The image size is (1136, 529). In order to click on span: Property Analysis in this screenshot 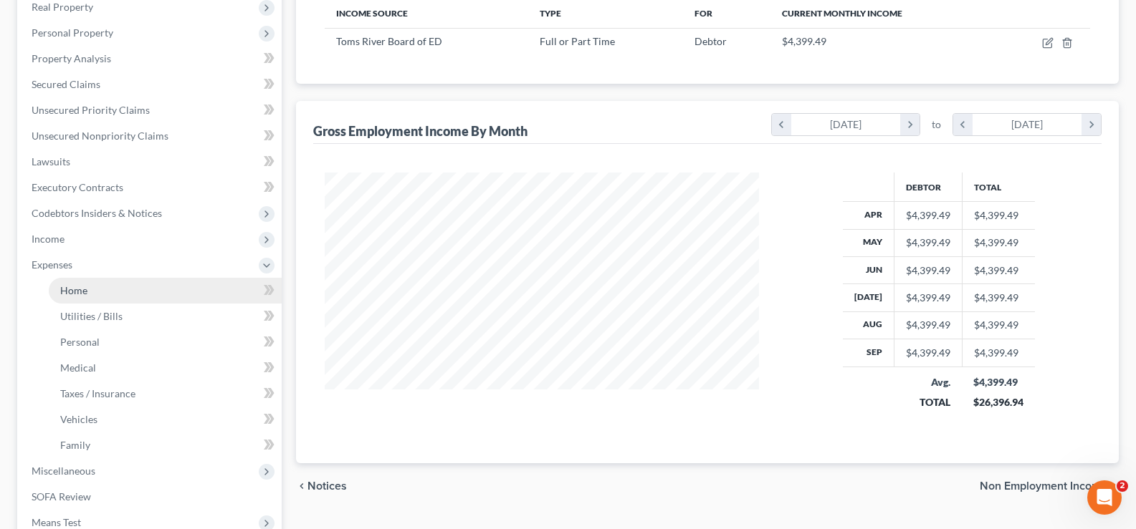, I will do `click(71, 58)`.